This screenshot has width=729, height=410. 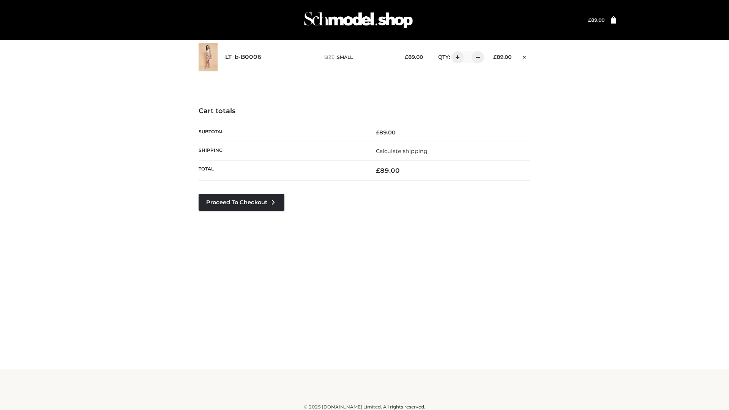 What do you see at coordinates (281, 132) in the screenshot?
I see `th: Subtotal` at bounding box center [281, 132].